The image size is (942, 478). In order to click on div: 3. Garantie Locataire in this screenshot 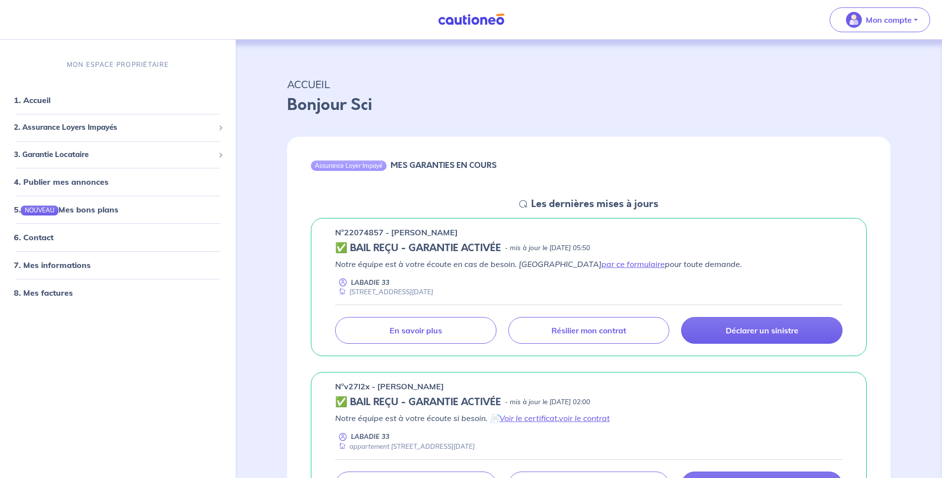, I will do `click(118, 154)`.